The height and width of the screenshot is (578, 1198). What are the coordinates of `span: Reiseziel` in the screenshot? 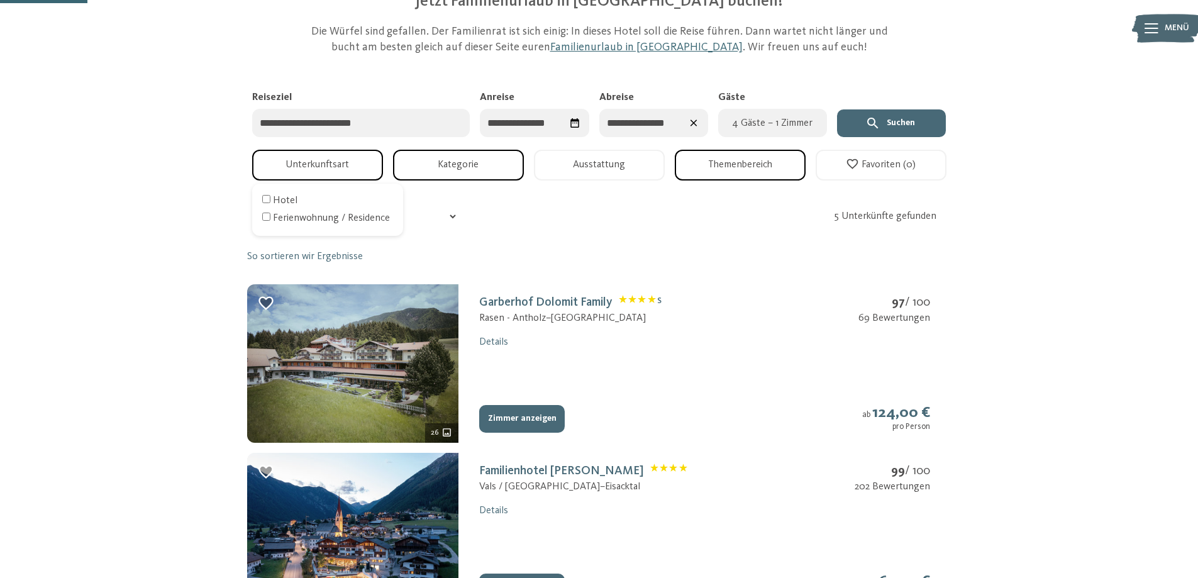 It's located at (272, 97).